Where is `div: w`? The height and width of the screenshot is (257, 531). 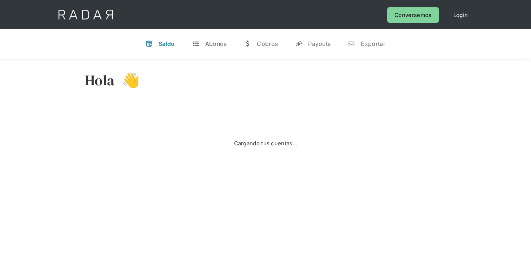
div: w is located at coordinates (248, 44).